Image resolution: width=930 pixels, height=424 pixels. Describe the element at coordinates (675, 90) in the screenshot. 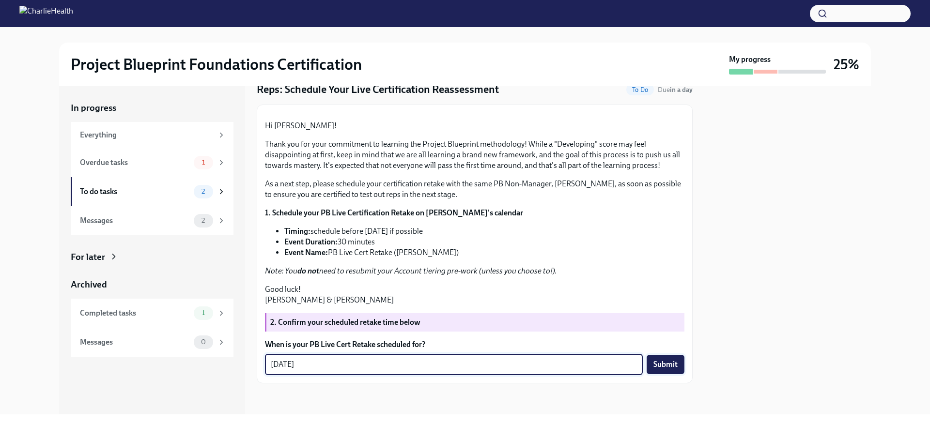

I see `span: September 26th, 2025 05:00` at that location.